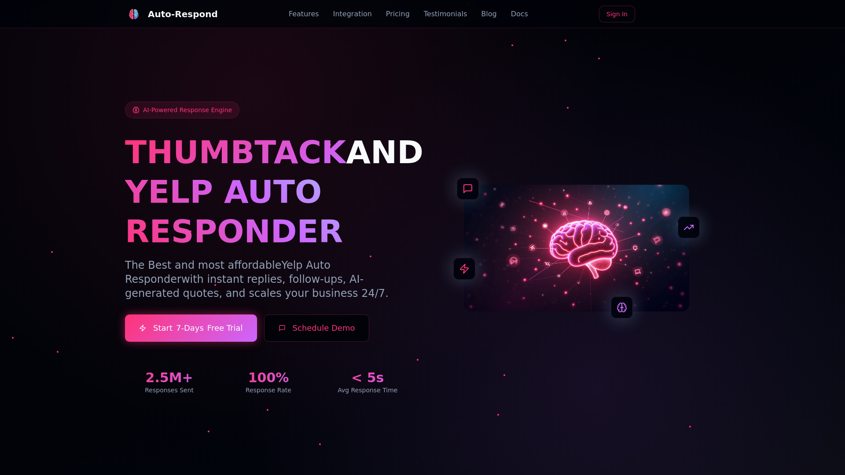 Image resolution: width=845 pixels, height=475 pixels. What do you see at coordinates (385, 152) in the screenshot?
I see `span: AND` at bounding box center [385, 152].